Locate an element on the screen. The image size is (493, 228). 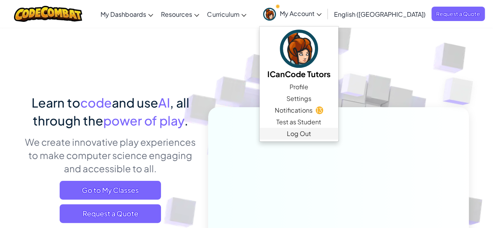
a: Profile is located at coordinates (299, 87).